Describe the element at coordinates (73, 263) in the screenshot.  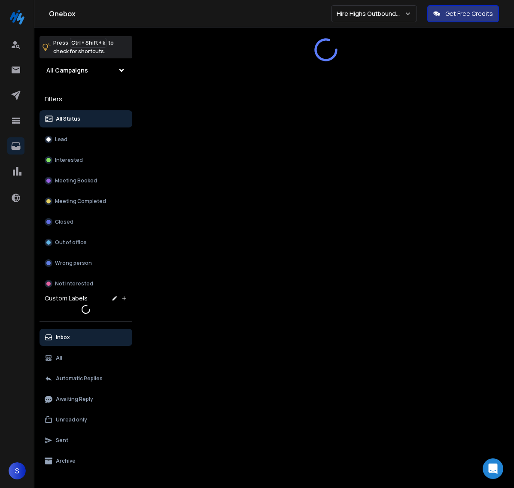
I see `p: Wrong person` at that location.